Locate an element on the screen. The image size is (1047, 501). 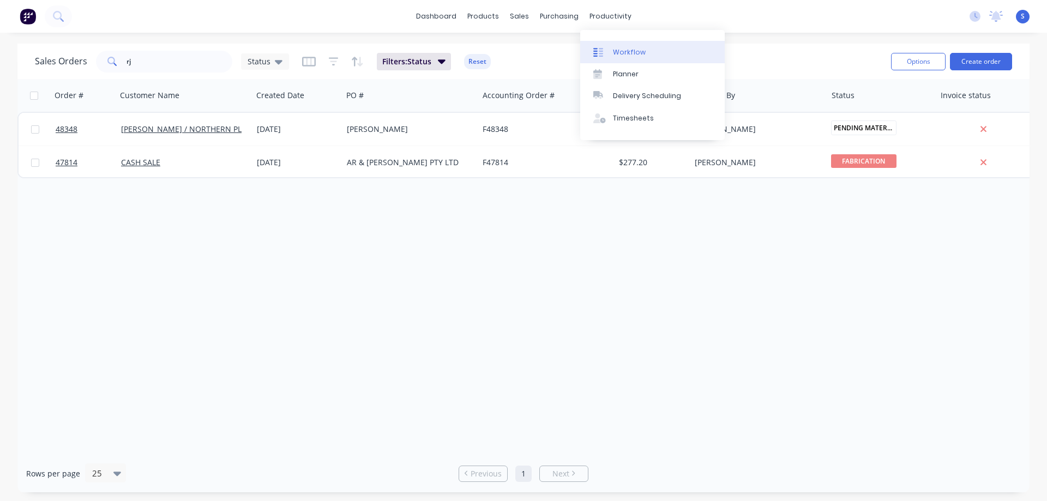
span: S is located at coordinates (1022, 16).